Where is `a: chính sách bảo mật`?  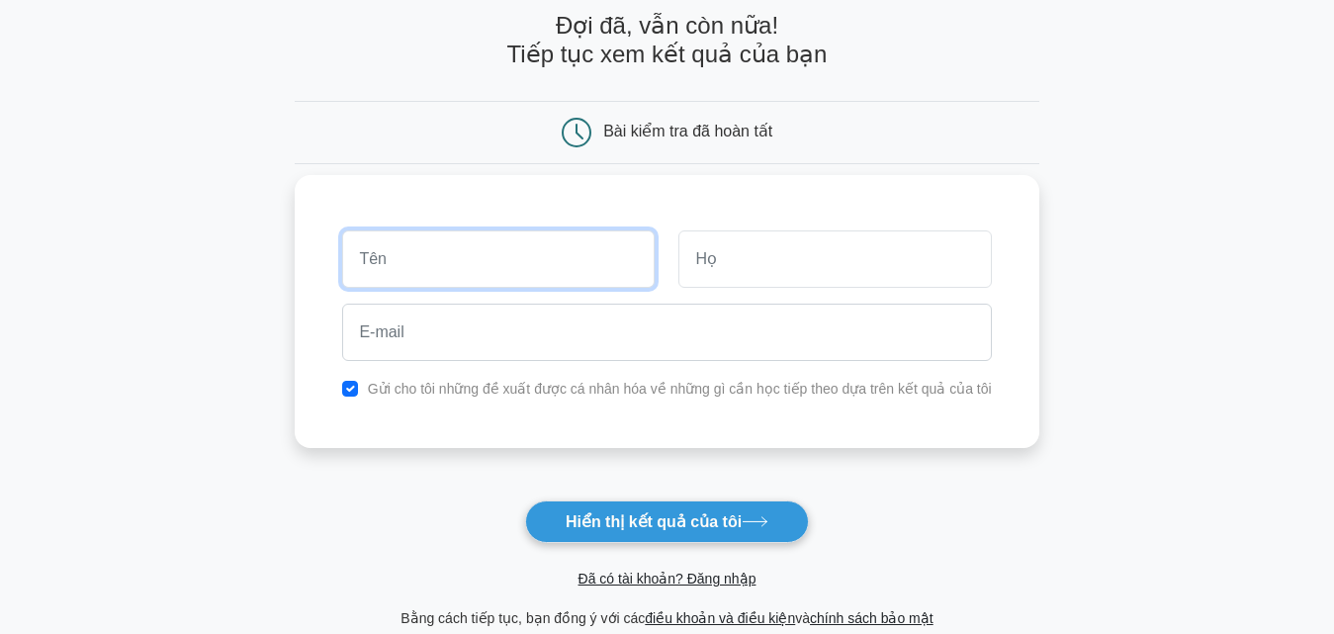
a: chính sách bảo mật is located at coordinates (871, 618).